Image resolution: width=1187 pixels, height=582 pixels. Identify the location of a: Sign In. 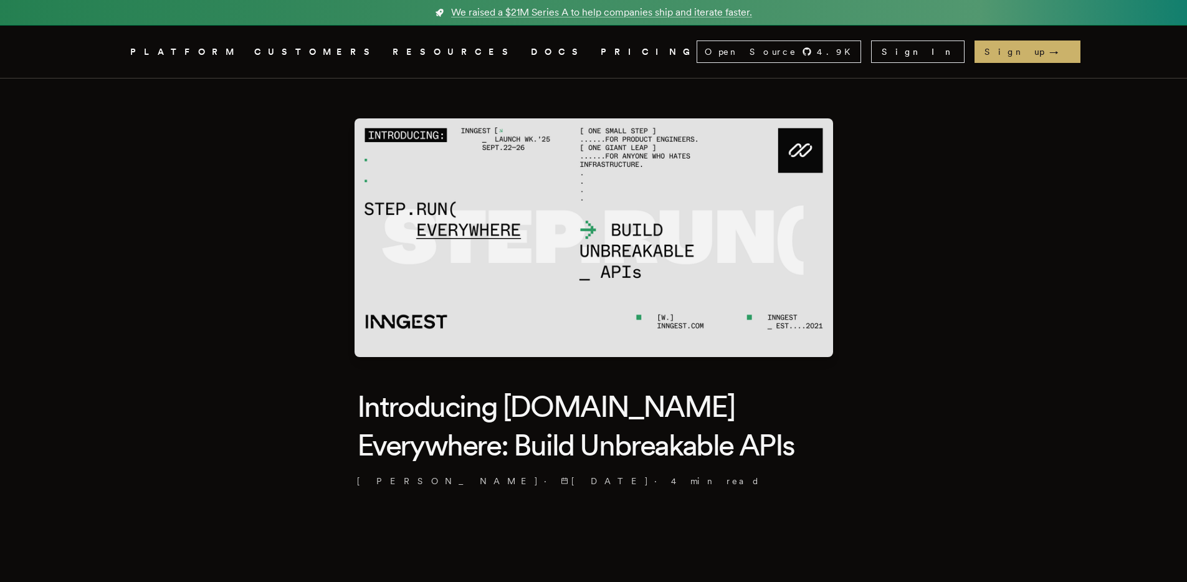
(918, 52).